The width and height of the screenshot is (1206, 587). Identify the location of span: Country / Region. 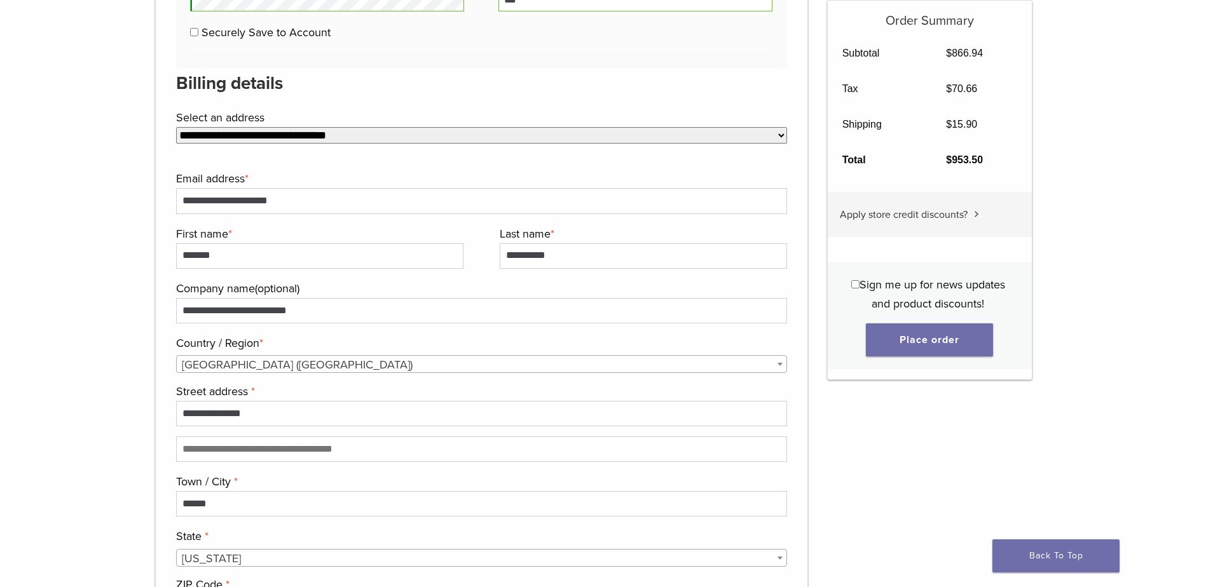
(482, 364).